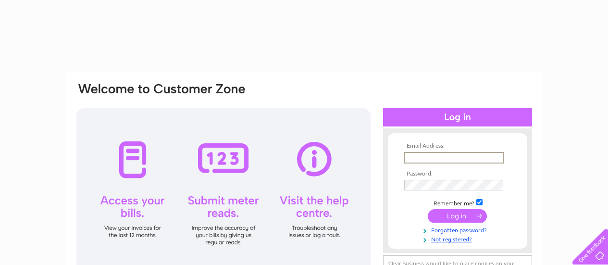 This screenshot has height=265, width=608. I want to click on a: Forgotten password?, so click(459, 229).